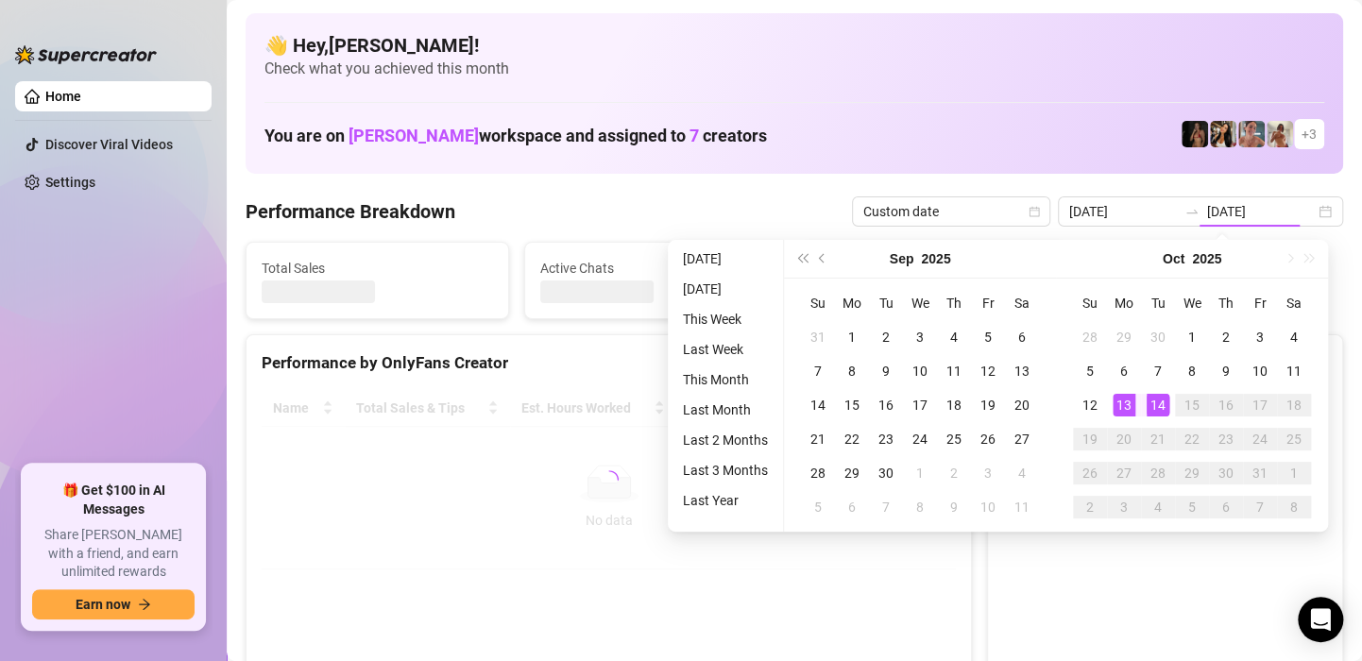  I want to click on input: End date, so click(1261, 212).